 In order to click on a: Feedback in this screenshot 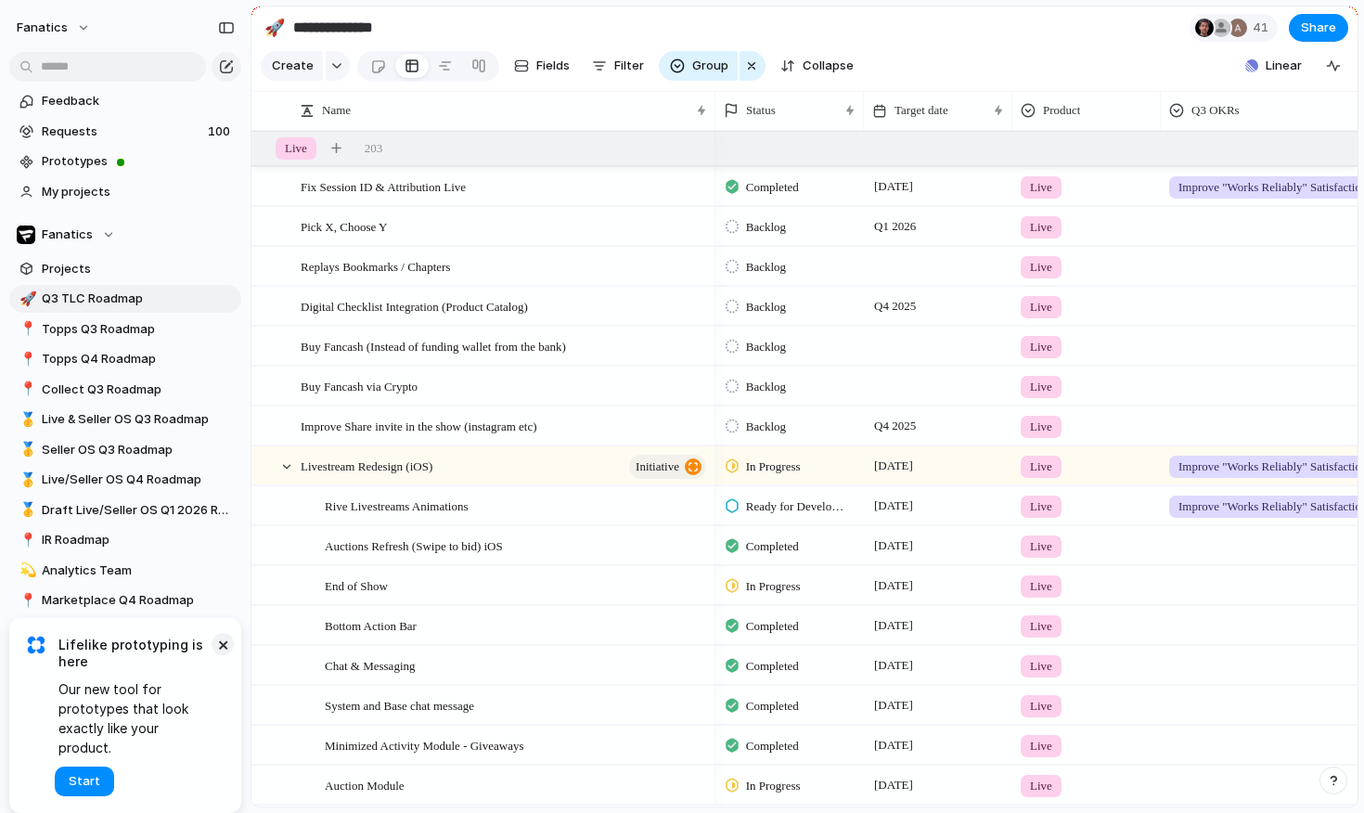, I will do `click(125, 101)`.